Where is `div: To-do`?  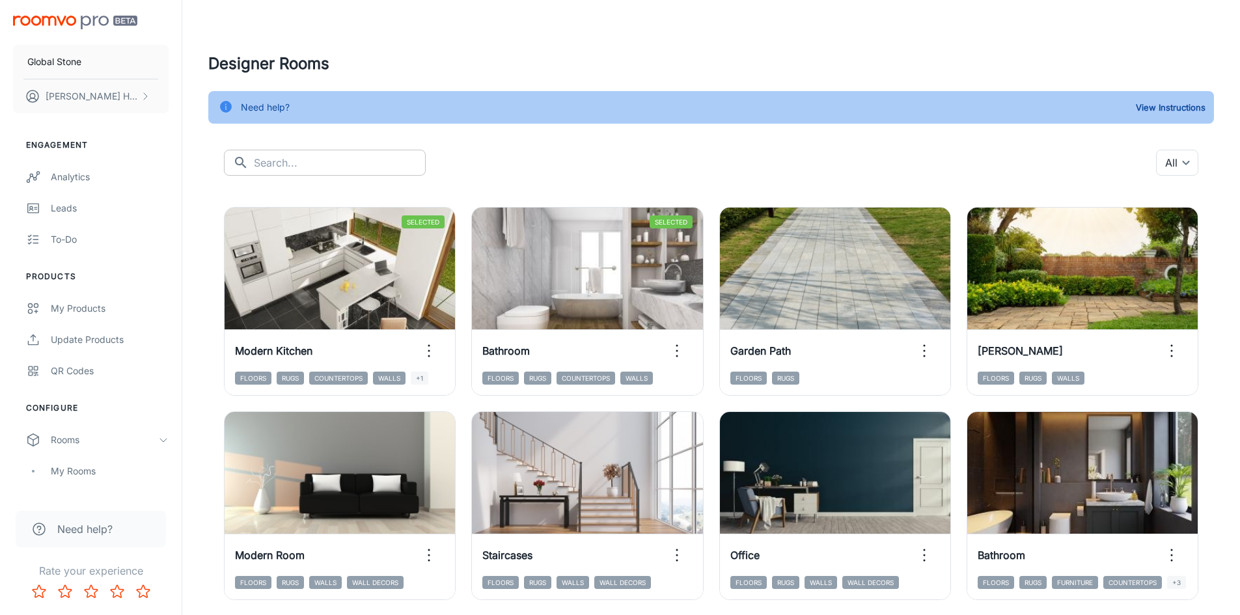
div: To-do is located at coordinates (109, 240).